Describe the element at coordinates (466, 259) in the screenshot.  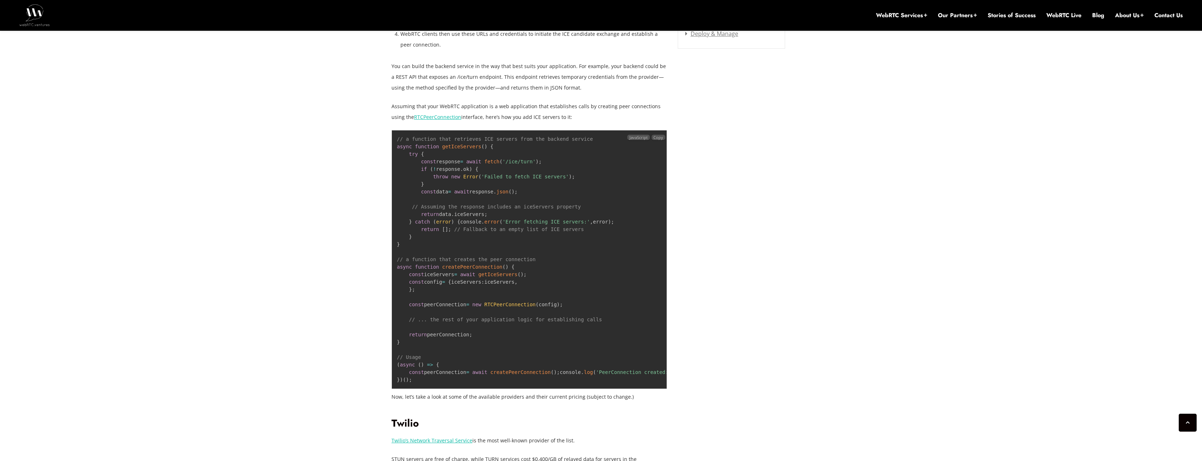
I see `span: // a function that creates the peer connection` at that location.